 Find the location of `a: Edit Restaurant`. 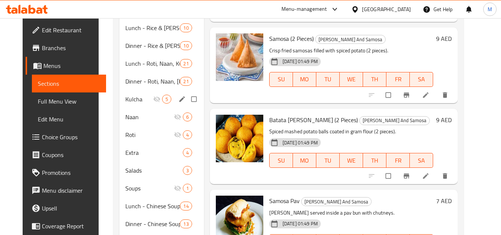

a: Edit Restaurant is located at coordinates (66, 30).